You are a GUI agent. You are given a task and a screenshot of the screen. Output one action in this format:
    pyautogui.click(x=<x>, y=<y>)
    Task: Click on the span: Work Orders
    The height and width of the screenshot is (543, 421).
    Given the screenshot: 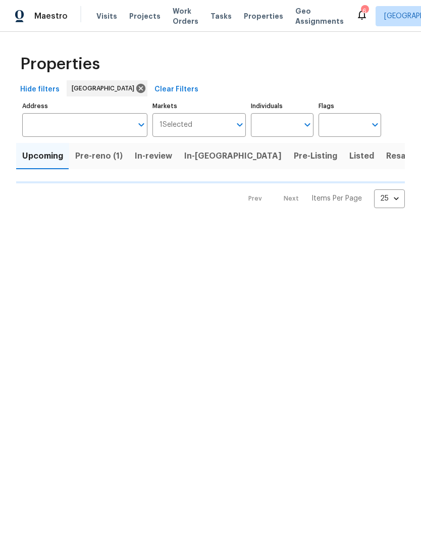 What is the action you would take?
    pyautogui.click(x=185, y=16)
    